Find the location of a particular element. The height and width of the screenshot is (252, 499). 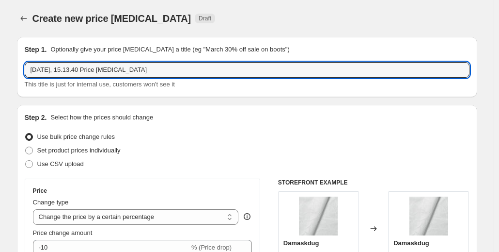

span: Use bulk price change rules is located at coordinates (76, 136).